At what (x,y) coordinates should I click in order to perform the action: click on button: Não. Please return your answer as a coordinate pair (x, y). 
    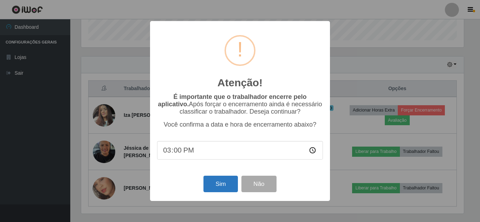
    Looking at the image, I should click on (259, 184).